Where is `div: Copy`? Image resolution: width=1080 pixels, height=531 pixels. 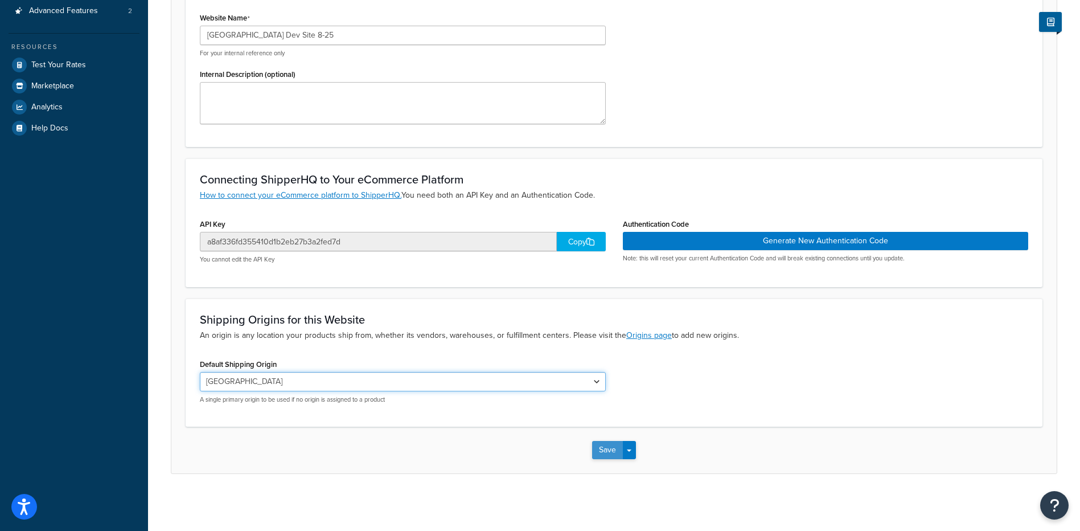
div: Copy is located at coordinates (581, 241).